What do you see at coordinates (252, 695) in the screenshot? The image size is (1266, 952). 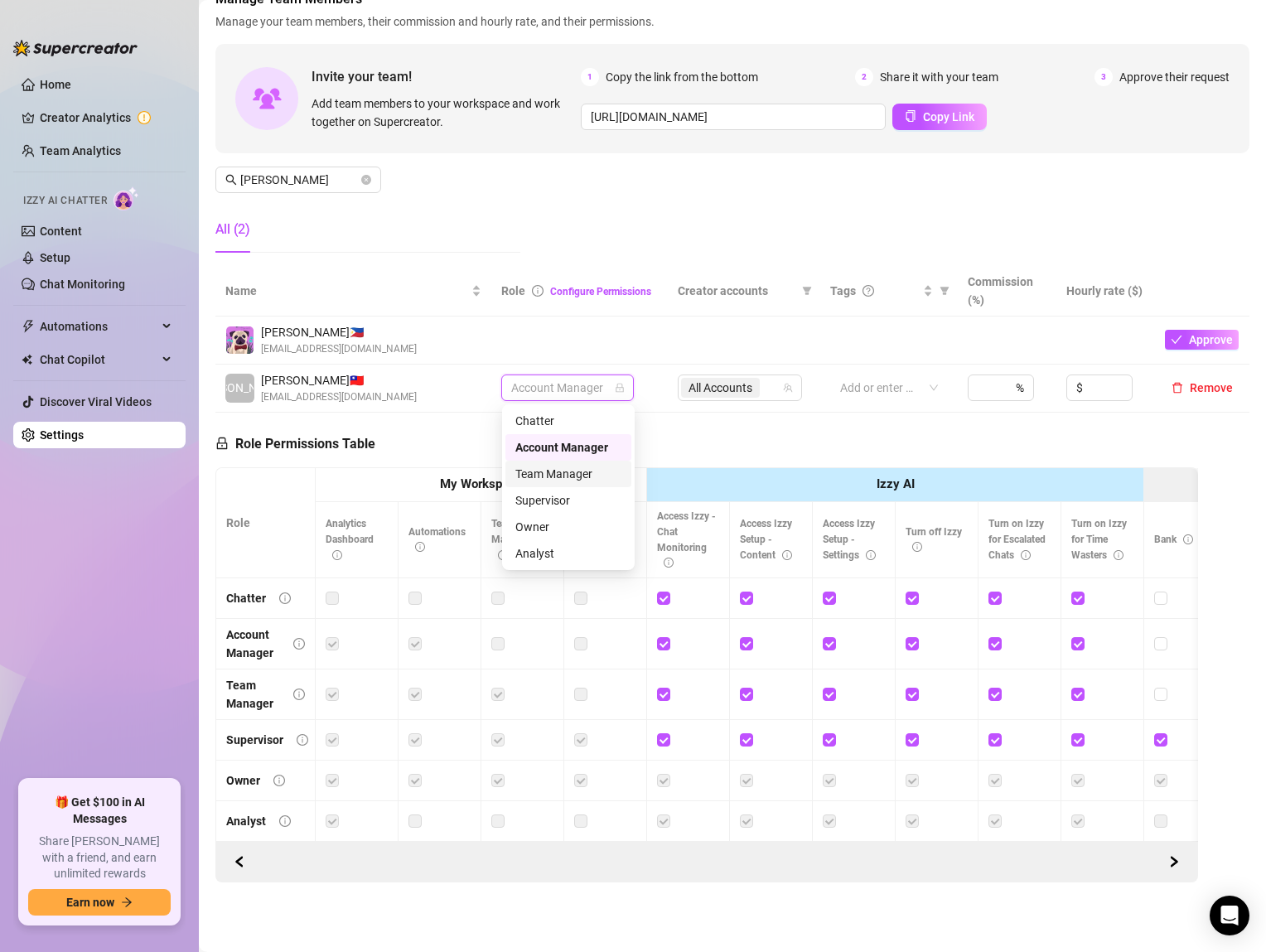 I see `div: Team Manager` at bounding box center [252, 695].